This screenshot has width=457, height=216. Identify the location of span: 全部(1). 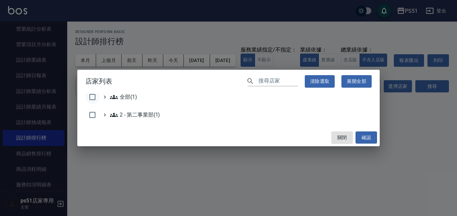
(123, 97).